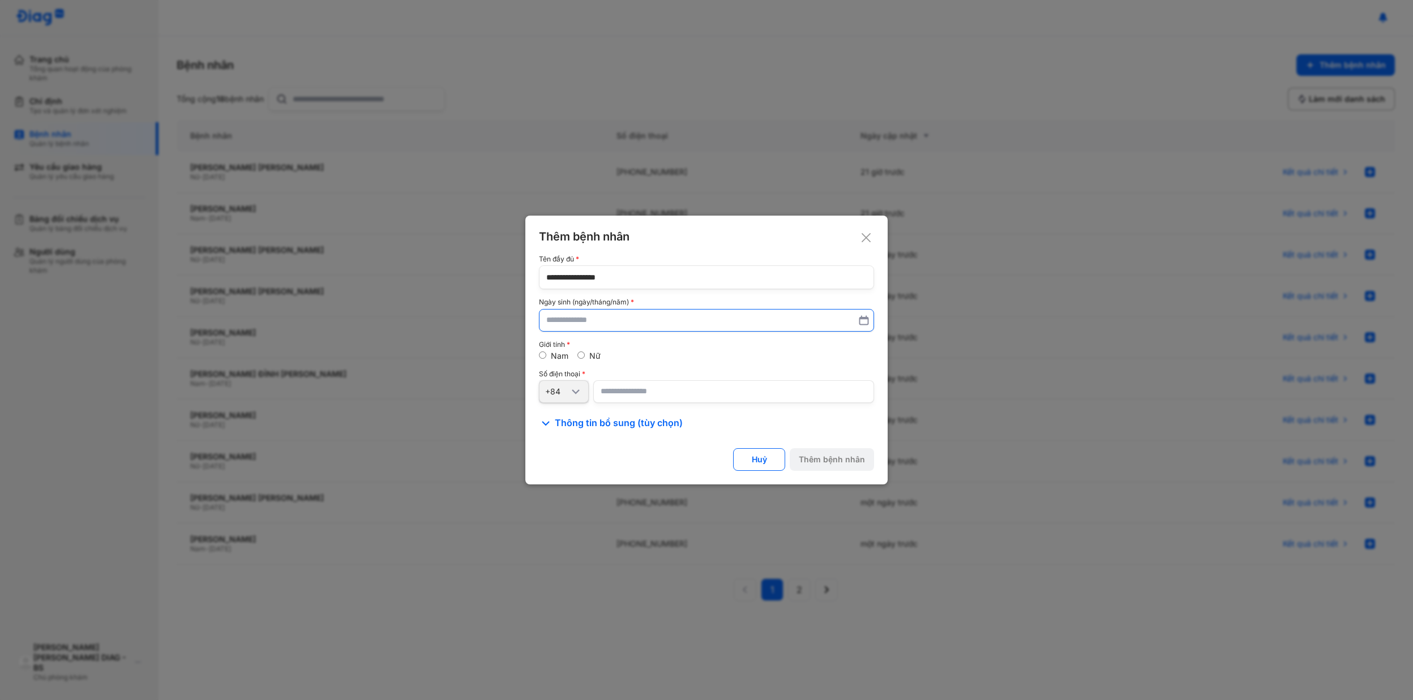 Image resolution: width=1413 pixels, height=700 pixels. I want to click on div: Số điện thoại, so click(707, 374).